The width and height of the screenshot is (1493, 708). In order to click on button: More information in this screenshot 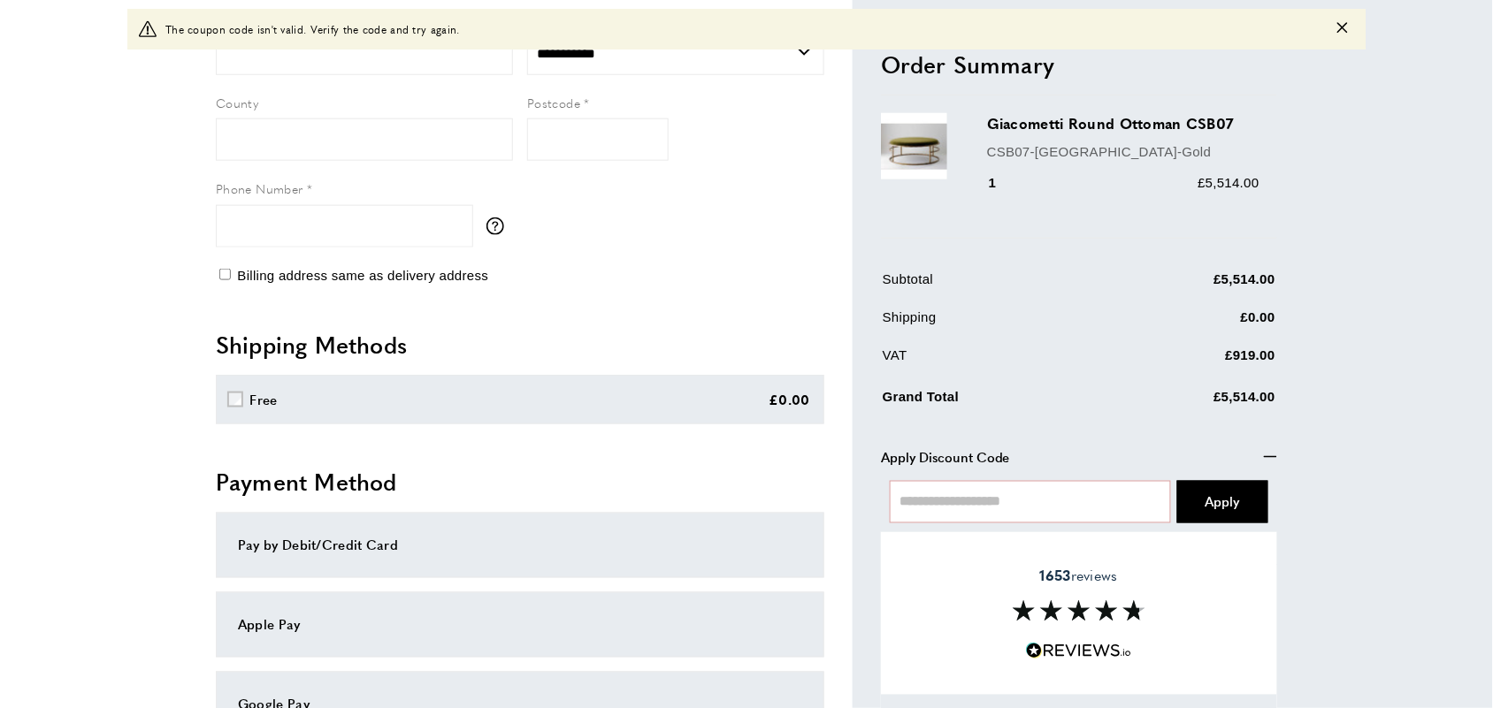, I will do `click(500, 226)`.